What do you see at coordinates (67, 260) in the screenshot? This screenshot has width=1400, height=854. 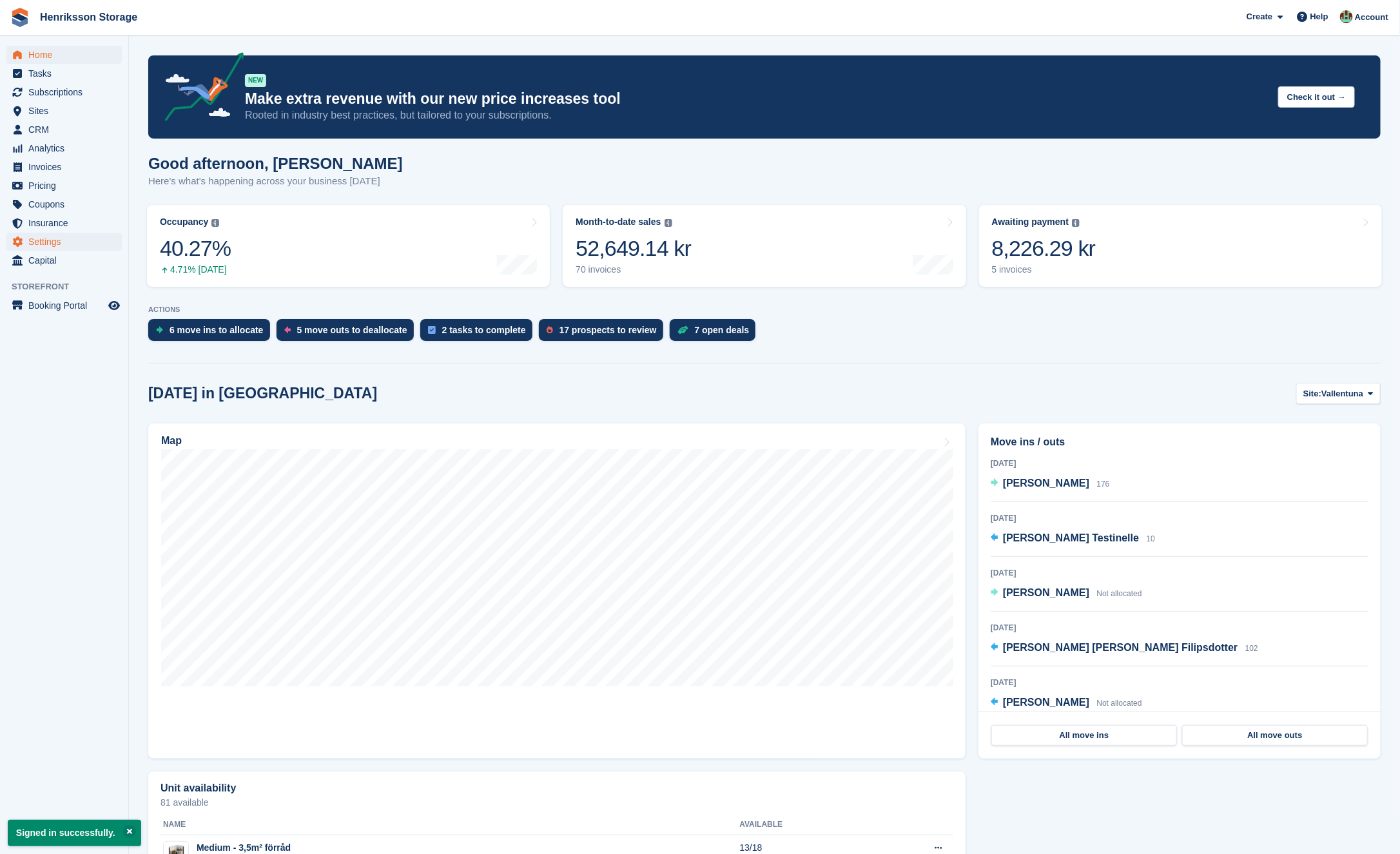 I see `span: Capital` at bounding box center [67, 260].